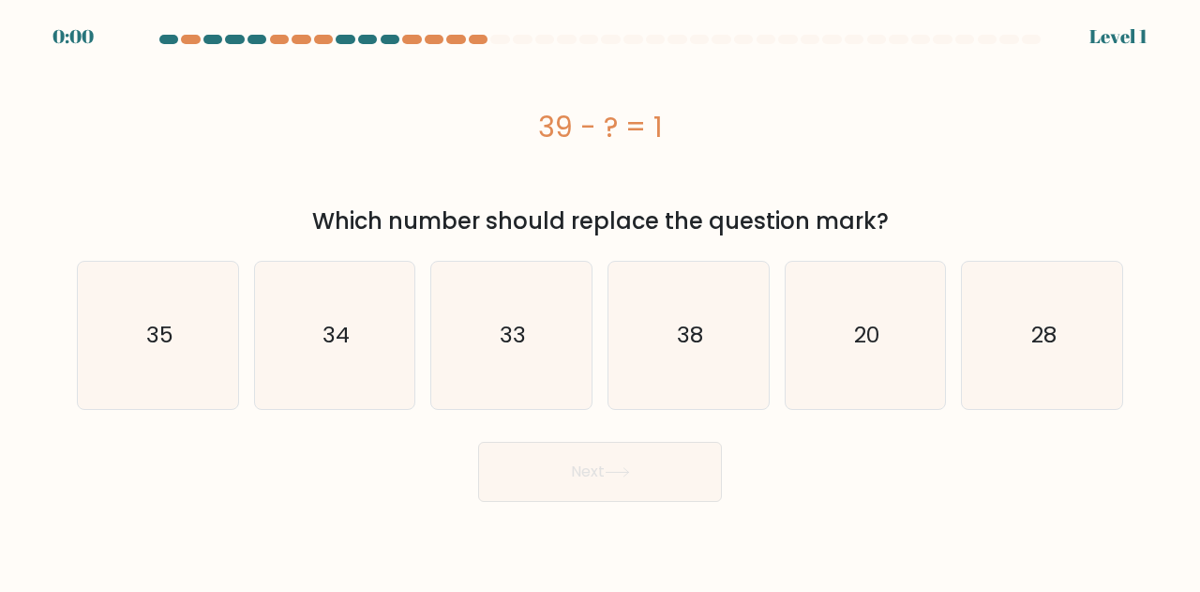  Describe the element at coordinates (513, 335) in the screenshot. I see `text: 33` at that location.